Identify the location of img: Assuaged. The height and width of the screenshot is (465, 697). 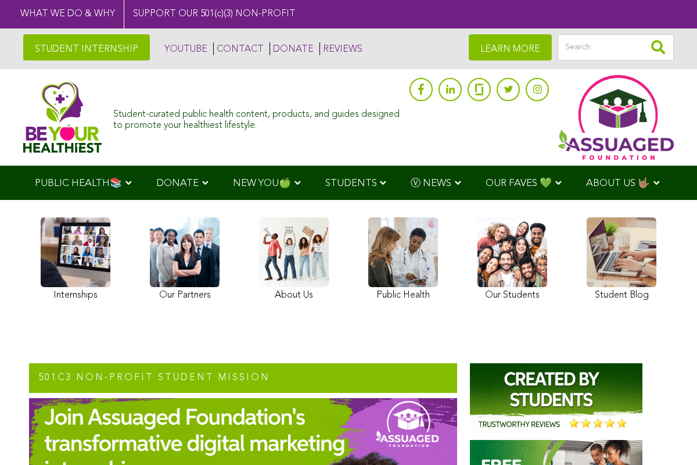
(62, 117).